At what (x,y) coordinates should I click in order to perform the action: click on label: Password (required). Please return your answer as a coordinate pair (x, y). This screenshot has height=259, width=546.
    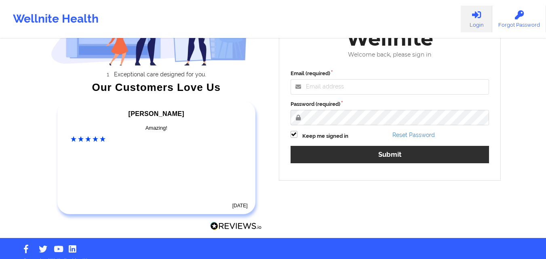
    Looking at the image, I should click on (390, 104).